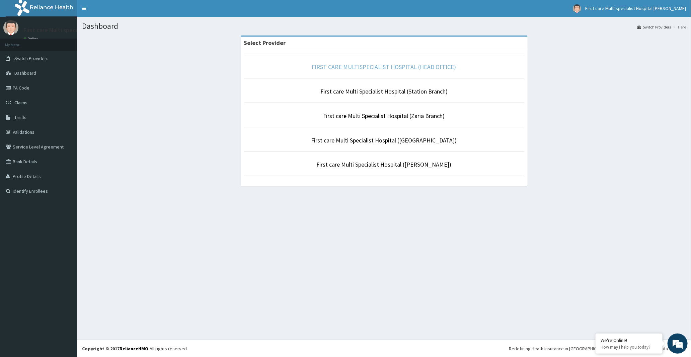  I want to click on h1: Dashboard, so click(384, 26).